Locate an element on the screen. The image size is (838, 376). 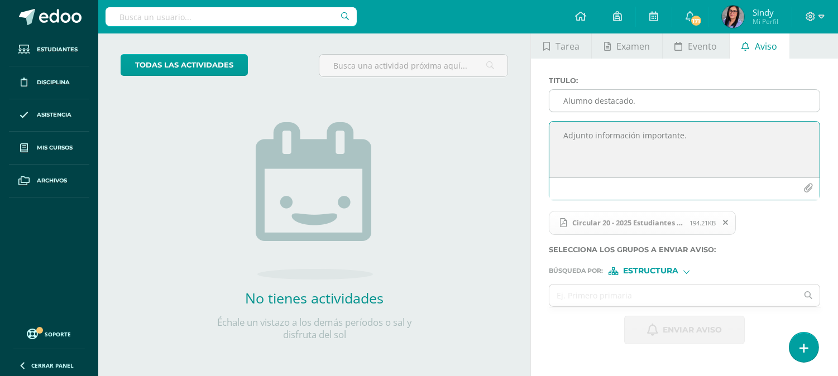
span: Remover archivo is located at coordinates (726, 223).